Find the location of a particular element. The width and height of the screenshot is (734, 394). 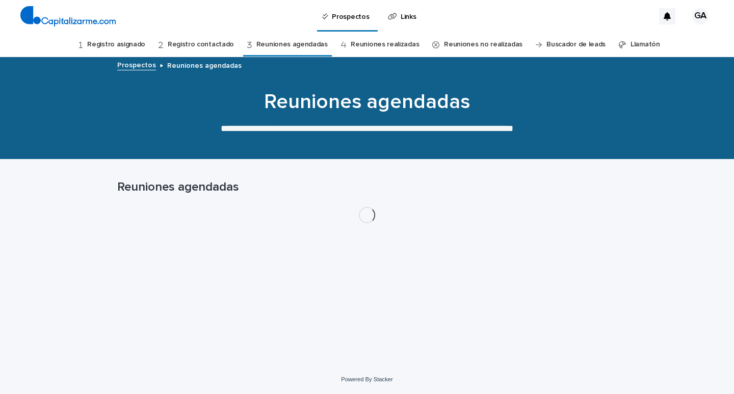

a: Buscador de leads is located at coordinates (576, 44).